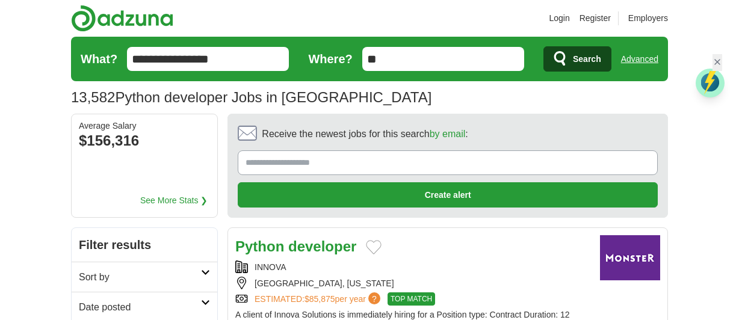 The height and width of the screenshot is (320, 739). Describe the element at coordinates (144, 245) in the screenshot. I see `h2: Filter results` at that location.